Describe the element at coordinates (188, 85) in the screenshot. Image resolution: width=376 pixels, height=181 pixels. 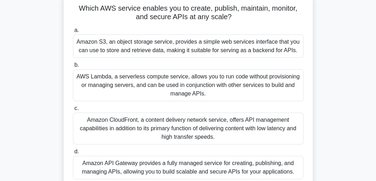
I see `div: AWS Lambda, a serverless compute service, allows you to run code without provisioning or managing...` at that location.